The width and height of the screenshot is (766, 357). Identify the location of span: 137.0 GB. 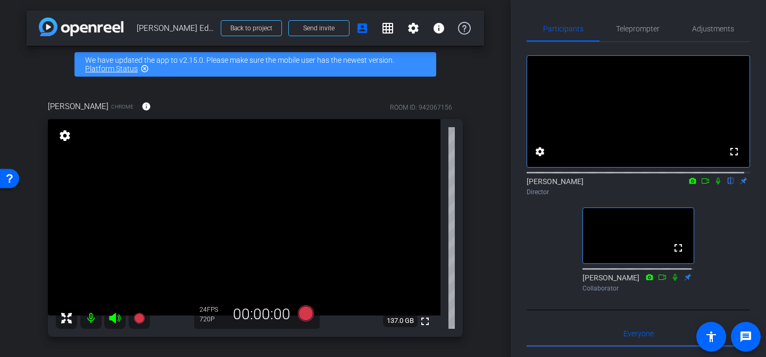
(400, 321).